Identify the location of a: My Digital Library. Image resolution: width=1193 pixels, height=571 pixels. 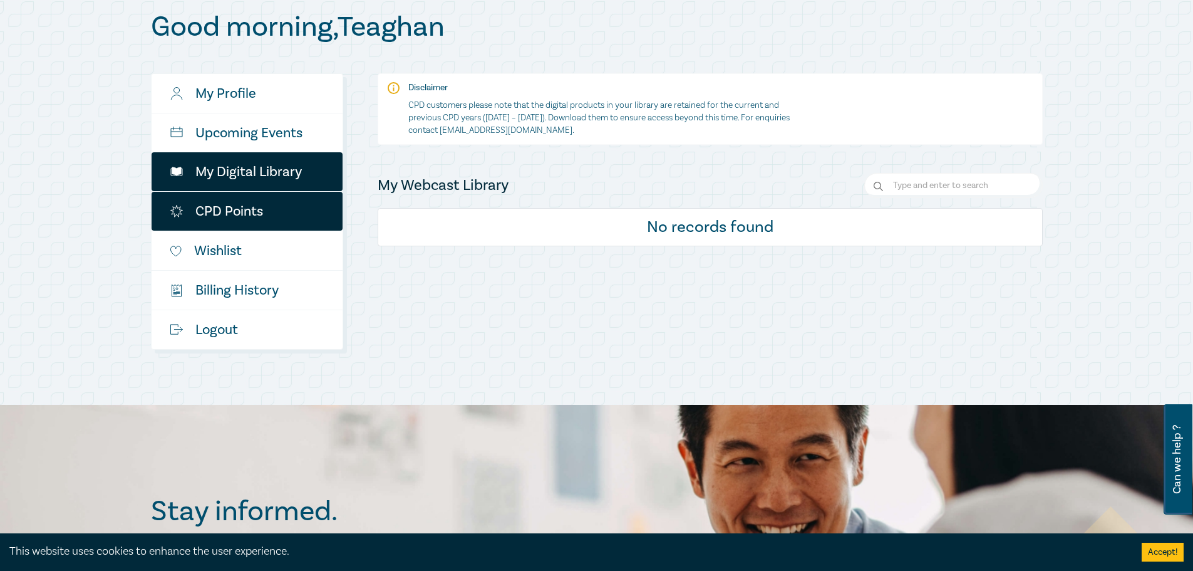
(247, 172).